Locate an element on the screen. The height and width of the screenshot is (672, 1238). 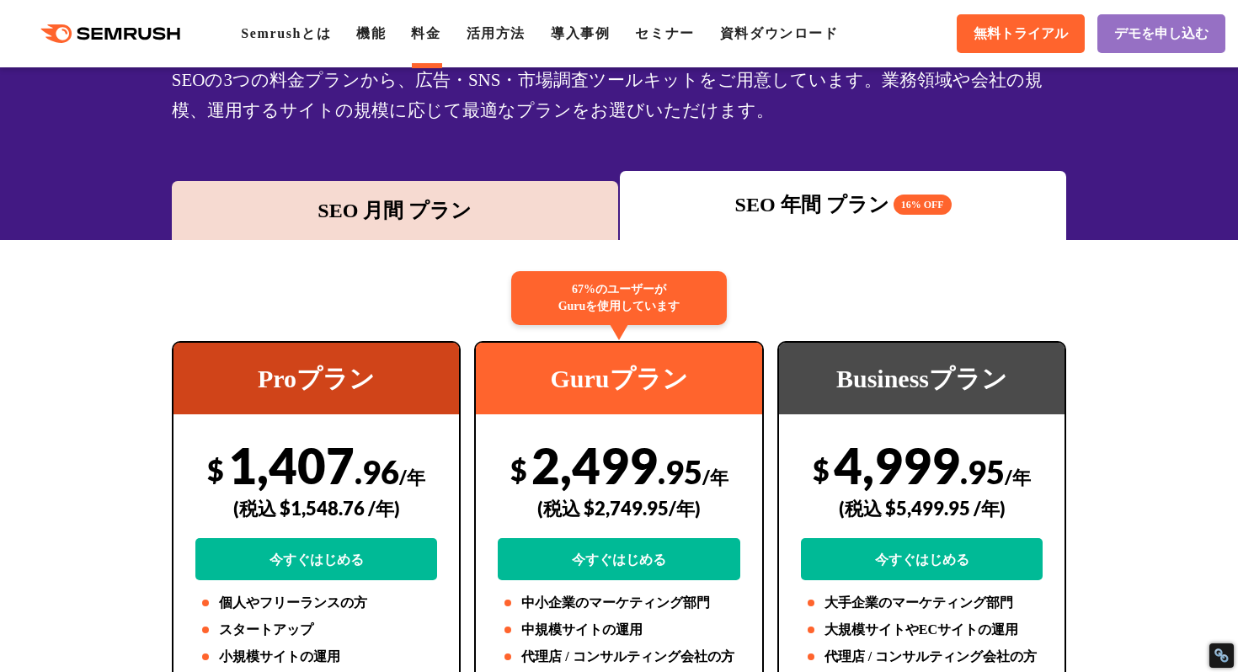
a: 導入事例 is located at coordinates (580, 33).